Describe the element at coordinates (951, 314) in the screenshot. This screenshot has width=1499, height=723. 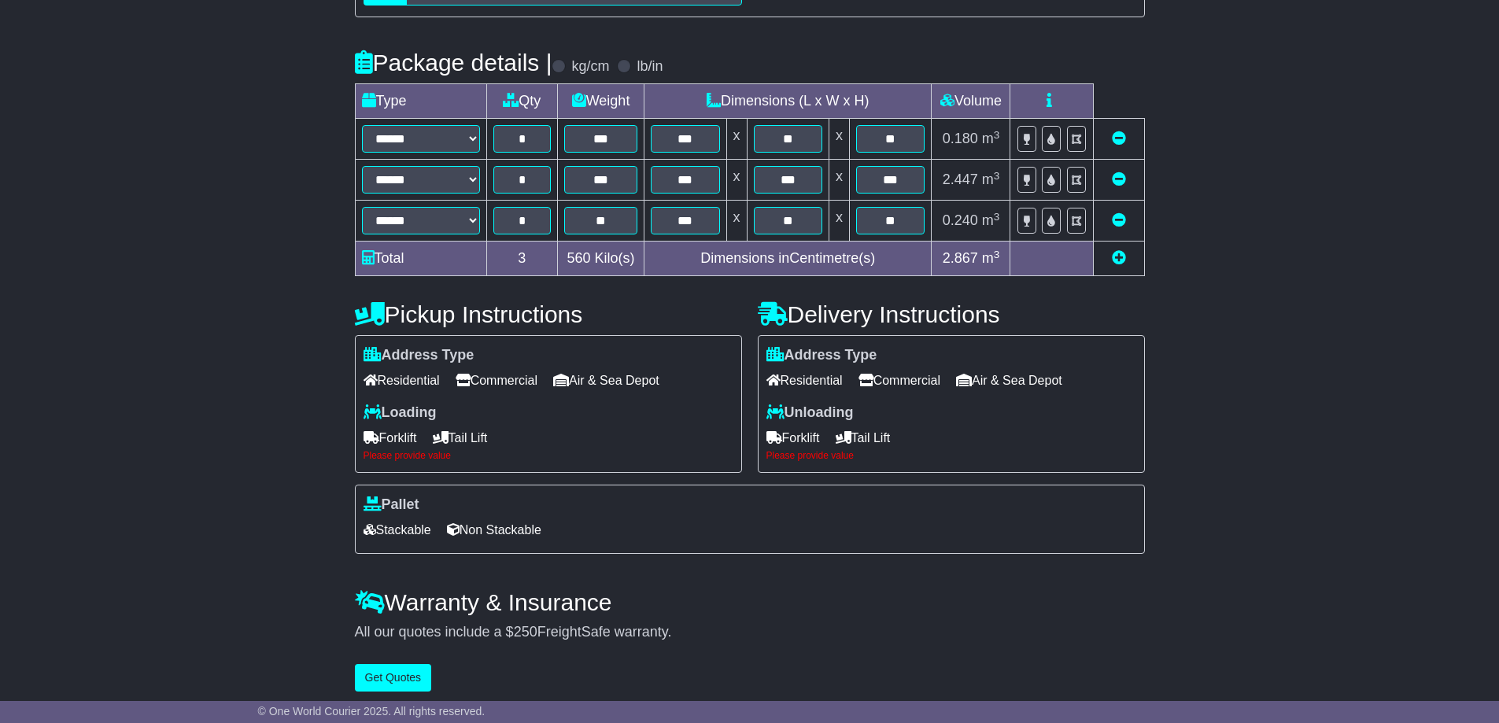
I see `h4: Delivery Instructions` at that location.